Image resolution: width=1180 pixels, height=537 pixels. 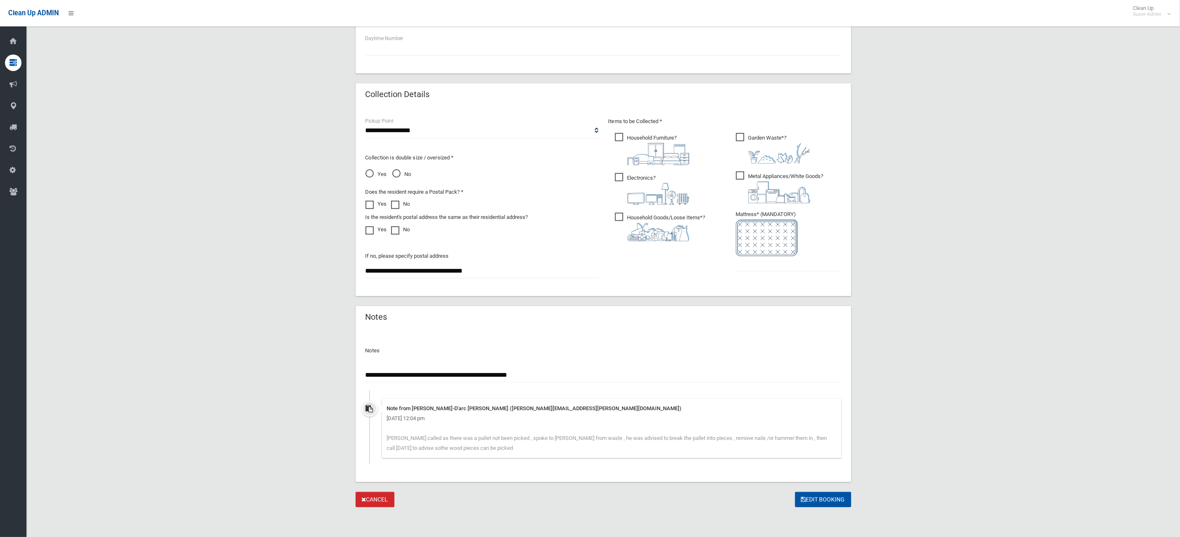 What do you see at coordinates (33, 13) in the screenshot?
I see `span: Clean Up ADMIN` at bounding box center [33, 13].